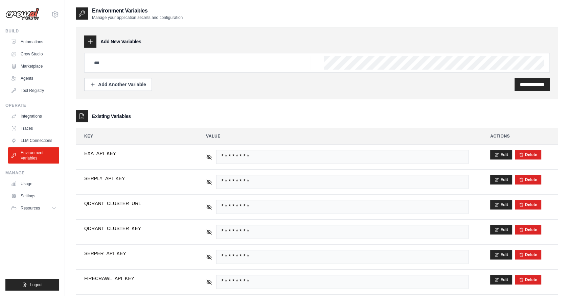  What do you see at coordinates (33, 54) in the screenshot?
I see `a: Crew Studio` at bounding box center [33, 54].